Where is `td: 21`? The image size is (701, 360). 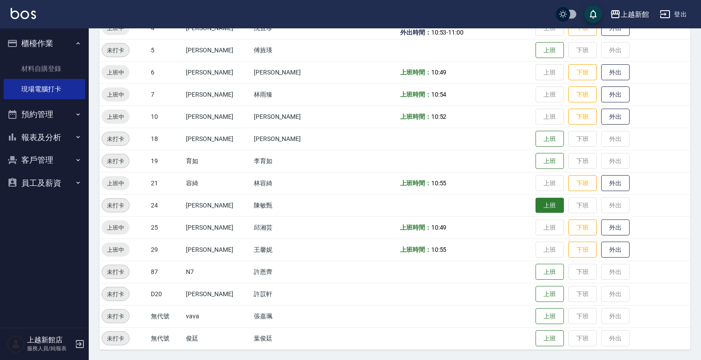 td: 21 is located at coordinates (166, 183).